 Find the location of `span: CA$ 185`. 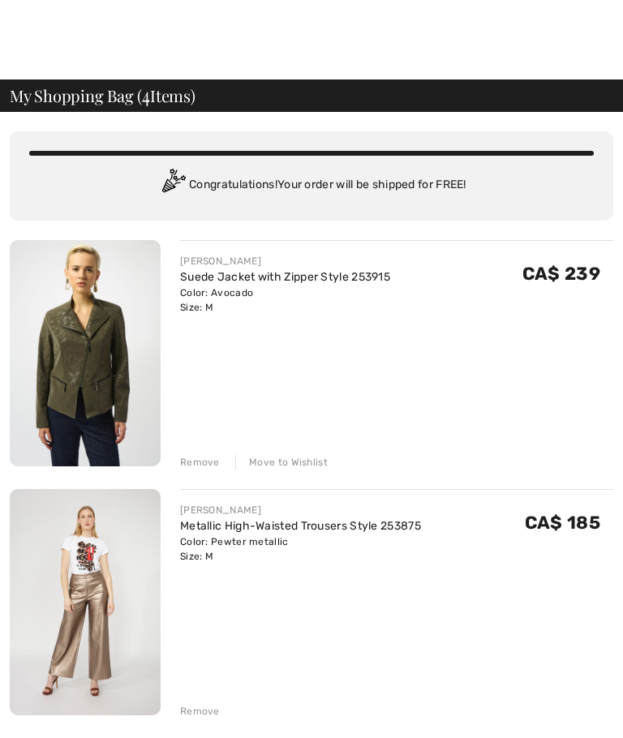

span: CA$ 185 is located at coordinates (562, 522).